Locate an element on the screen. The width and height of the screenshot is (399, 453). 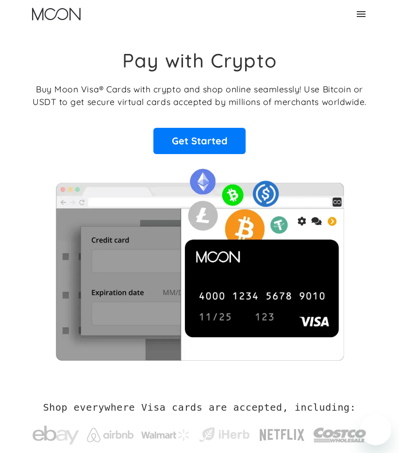
a: iHerb is located at coordinates (224, 432).